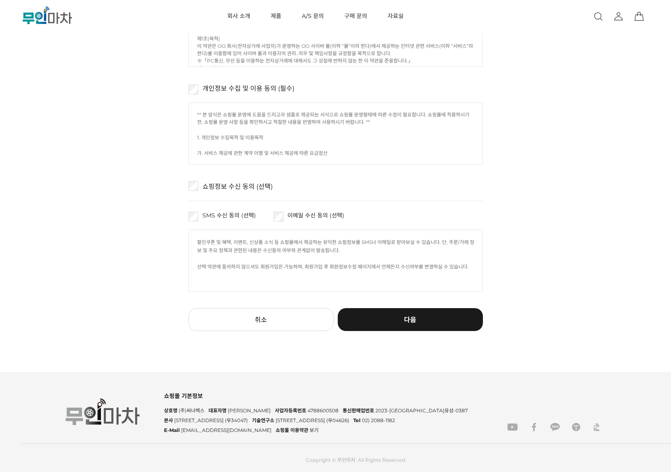  I want to click on label: 쇼핑정보 수신 동의 (선택), so click(238, 186).